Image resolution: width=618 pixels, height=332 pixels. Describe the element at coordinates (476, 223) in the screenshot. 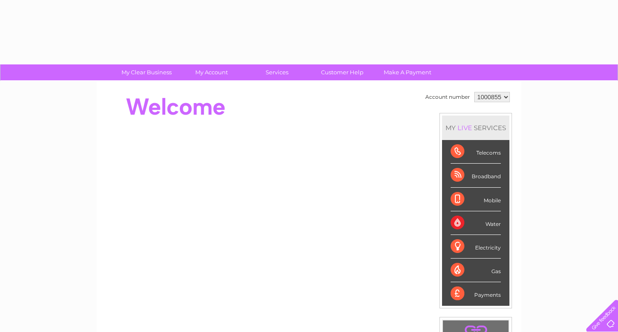

I see `div: Water` at that location.